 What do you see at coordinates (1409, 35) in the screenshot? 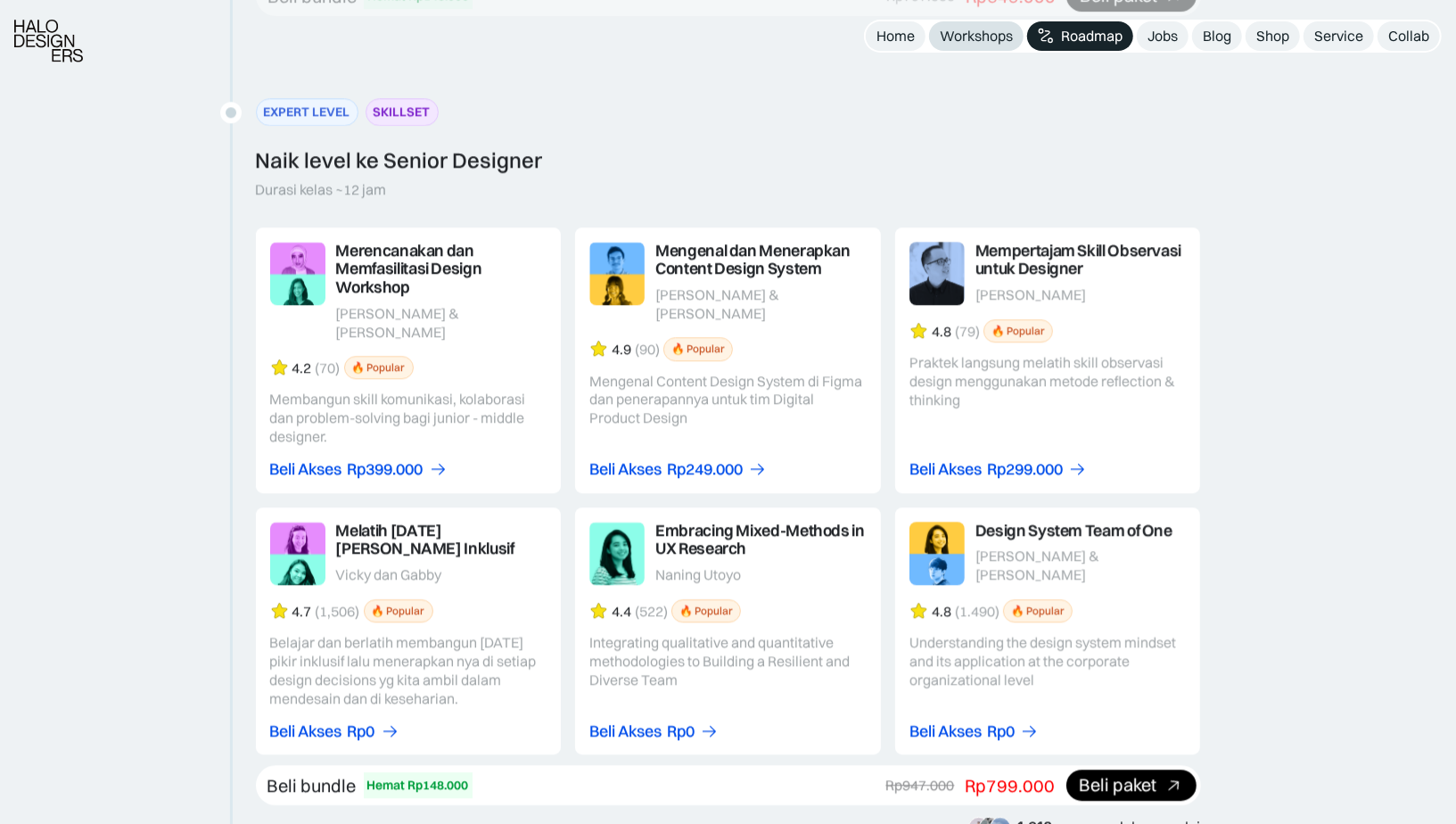
I see `div: Collab` at bounding box center [1409, 35].